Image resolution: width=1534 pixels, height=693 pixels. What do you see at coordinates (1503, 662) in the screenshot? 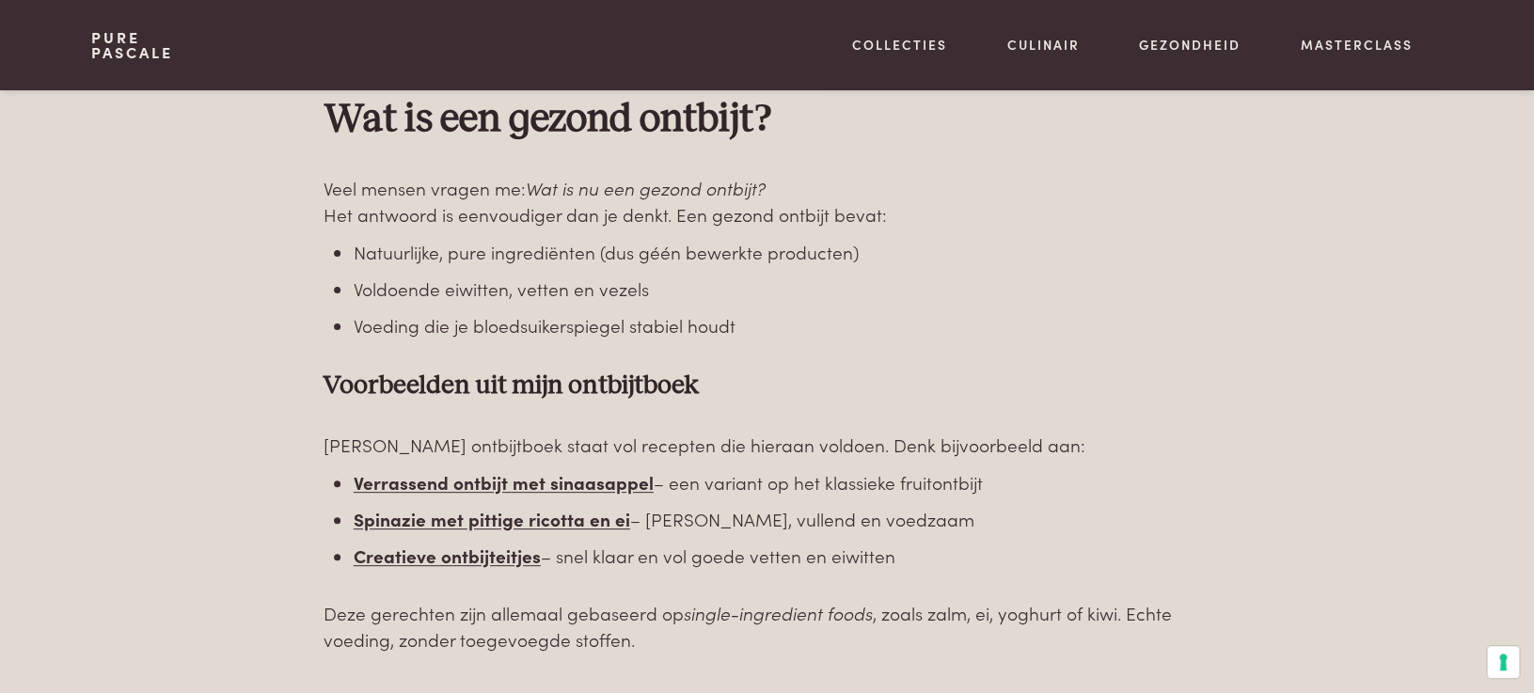
I see `button: Uw voorkeuren voor toestemming voor trackingtechnologieën` at bounding box center [1503, 662].